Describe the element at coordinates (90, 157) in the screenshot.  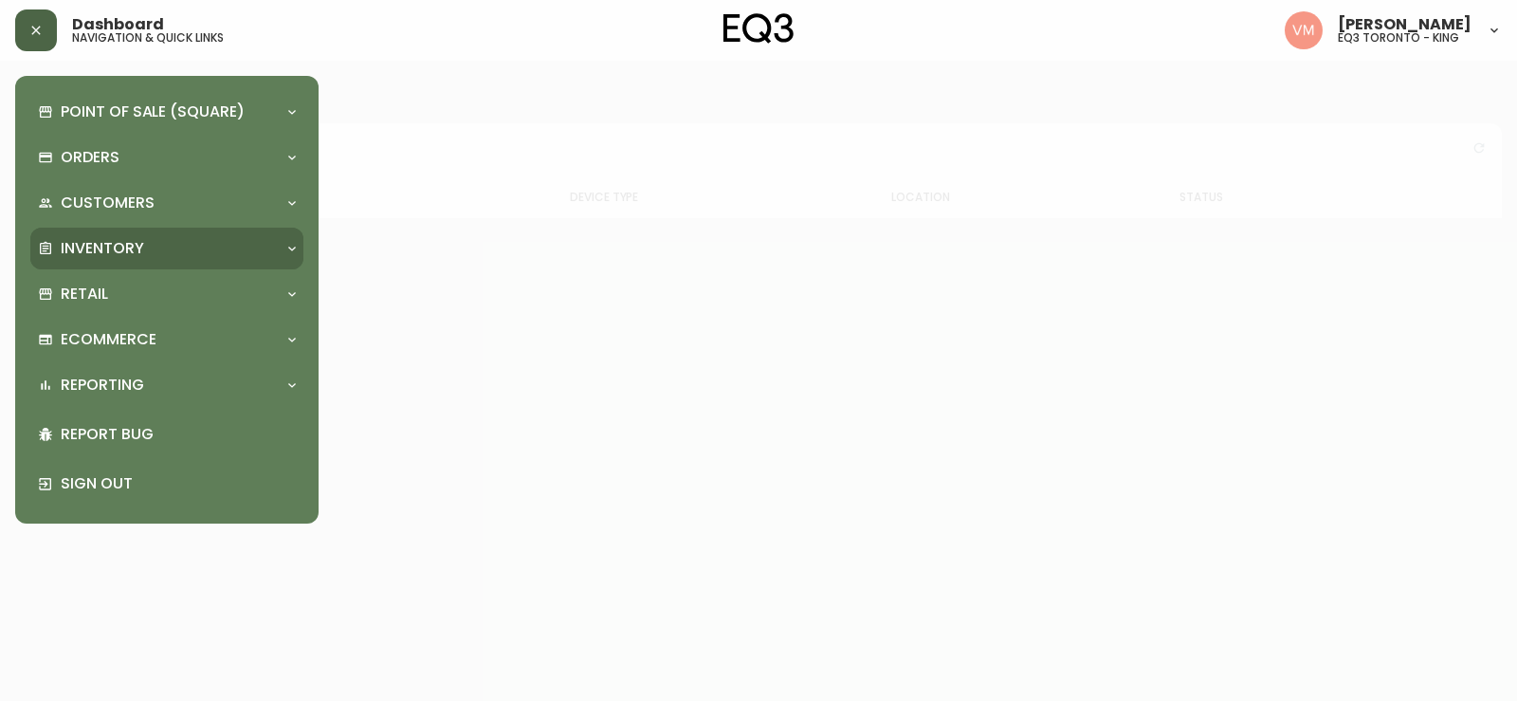
I see `p: Orders` at that location.